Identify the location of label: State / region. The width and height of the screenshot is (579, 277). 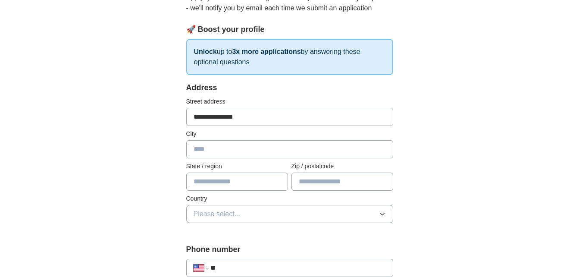
(237, 166).